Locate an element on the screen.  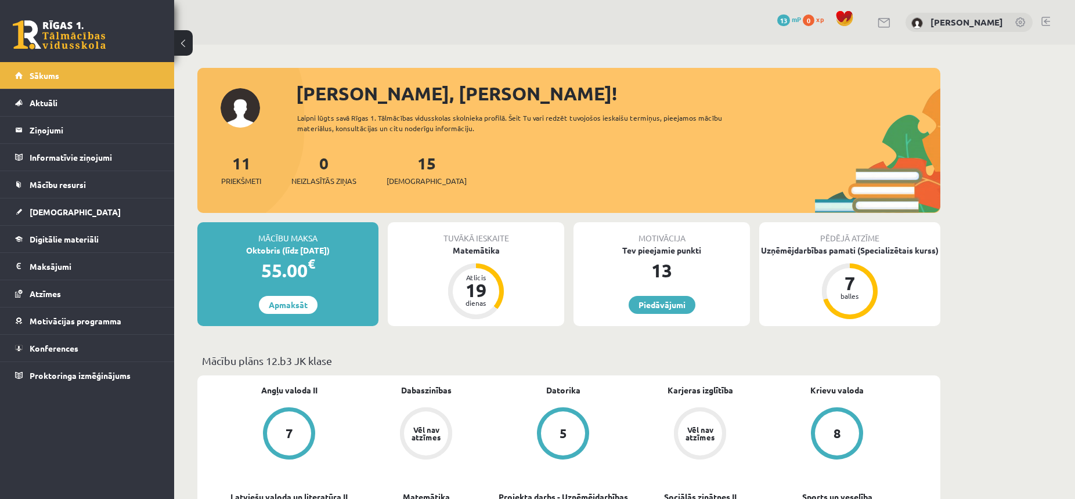
a: Angļu valoda II is located at coordinates (289, 390).